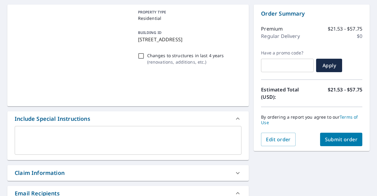  Describe the element at coordinates (329, 66) in the screenshot. I see `span: Apply` at that location.